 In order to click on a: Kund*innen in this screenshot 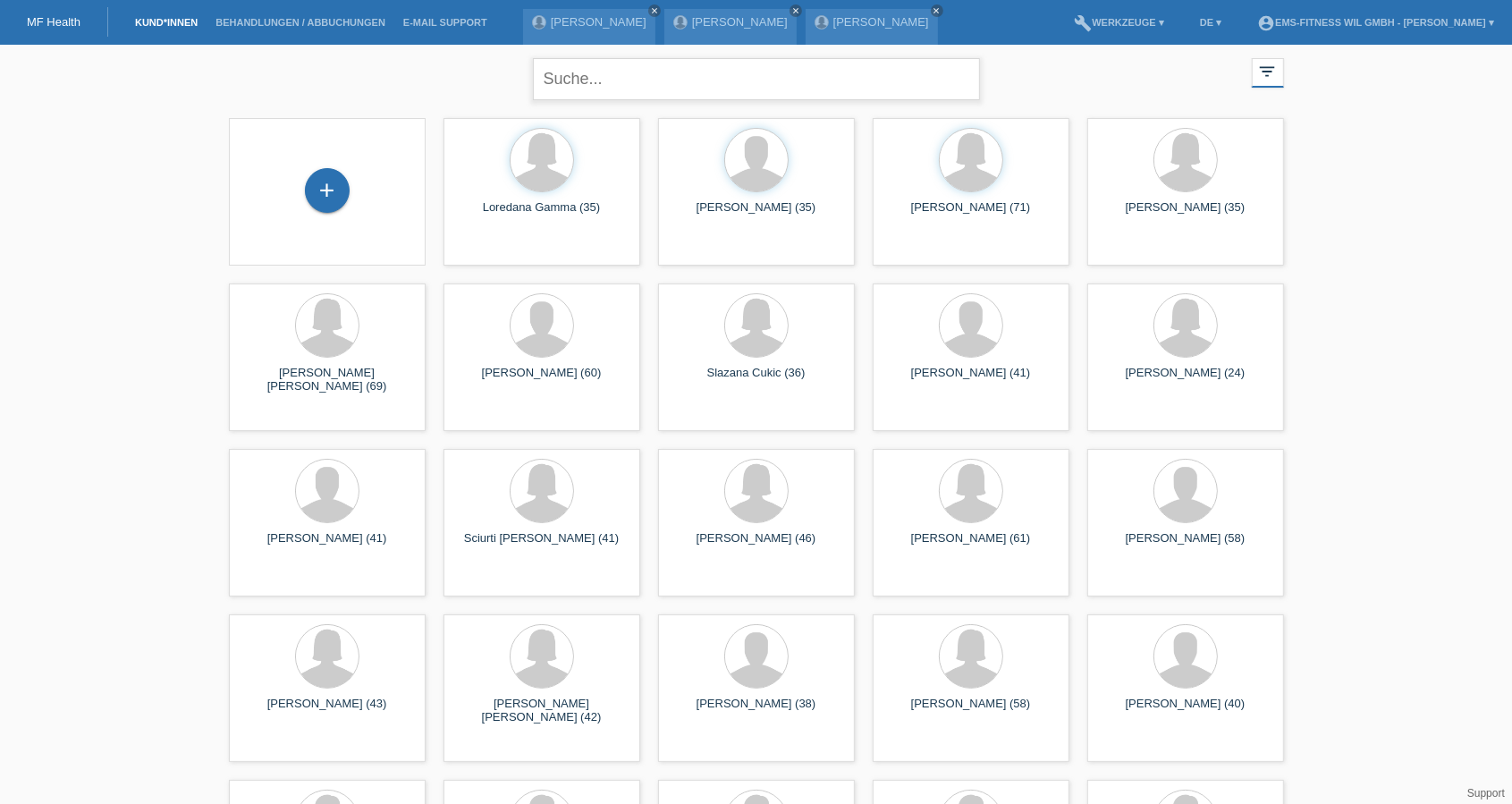, I will do `click(166, 23)`.